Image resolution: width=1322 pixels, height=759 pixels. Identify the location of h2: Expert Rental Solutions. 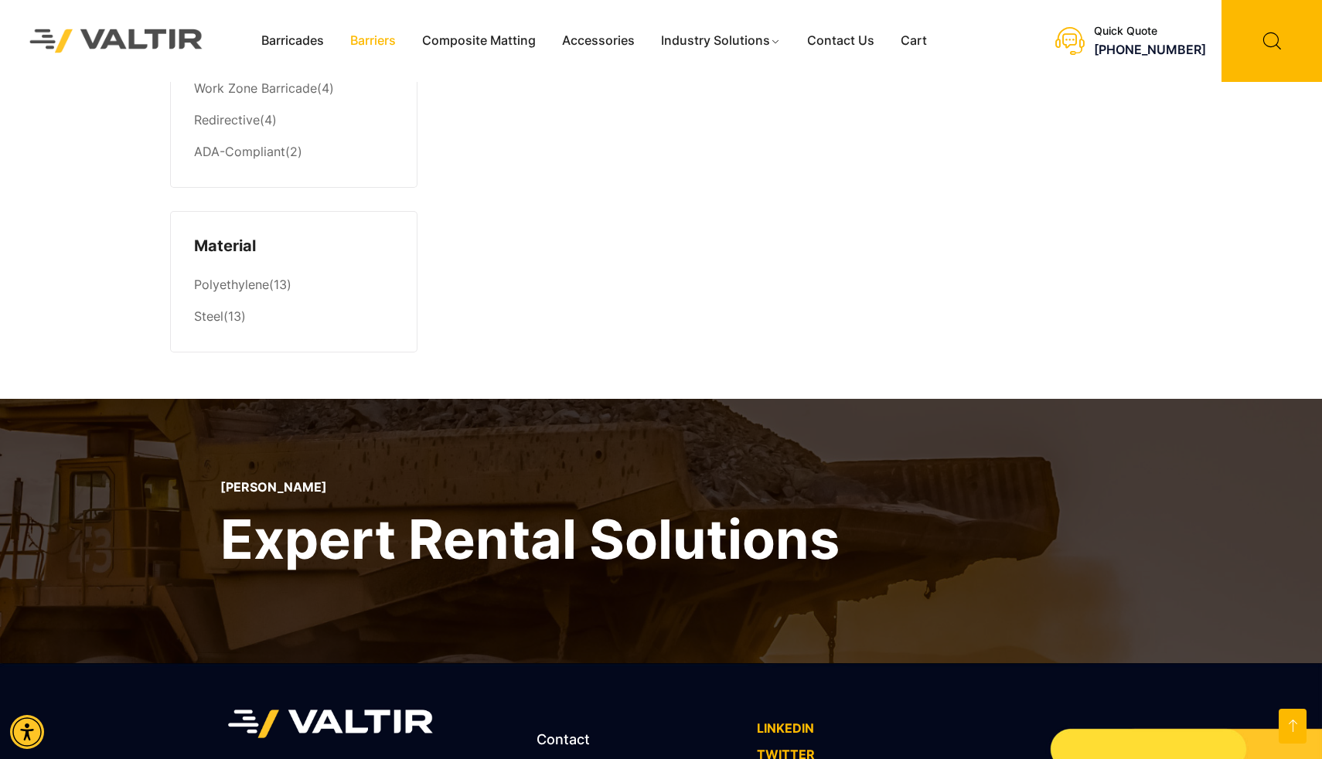
(530, 539).